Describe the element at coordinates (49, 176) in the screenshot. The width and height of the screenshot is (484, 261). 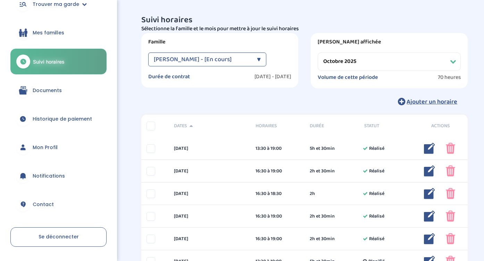
I see `span: Notifications` at that location.